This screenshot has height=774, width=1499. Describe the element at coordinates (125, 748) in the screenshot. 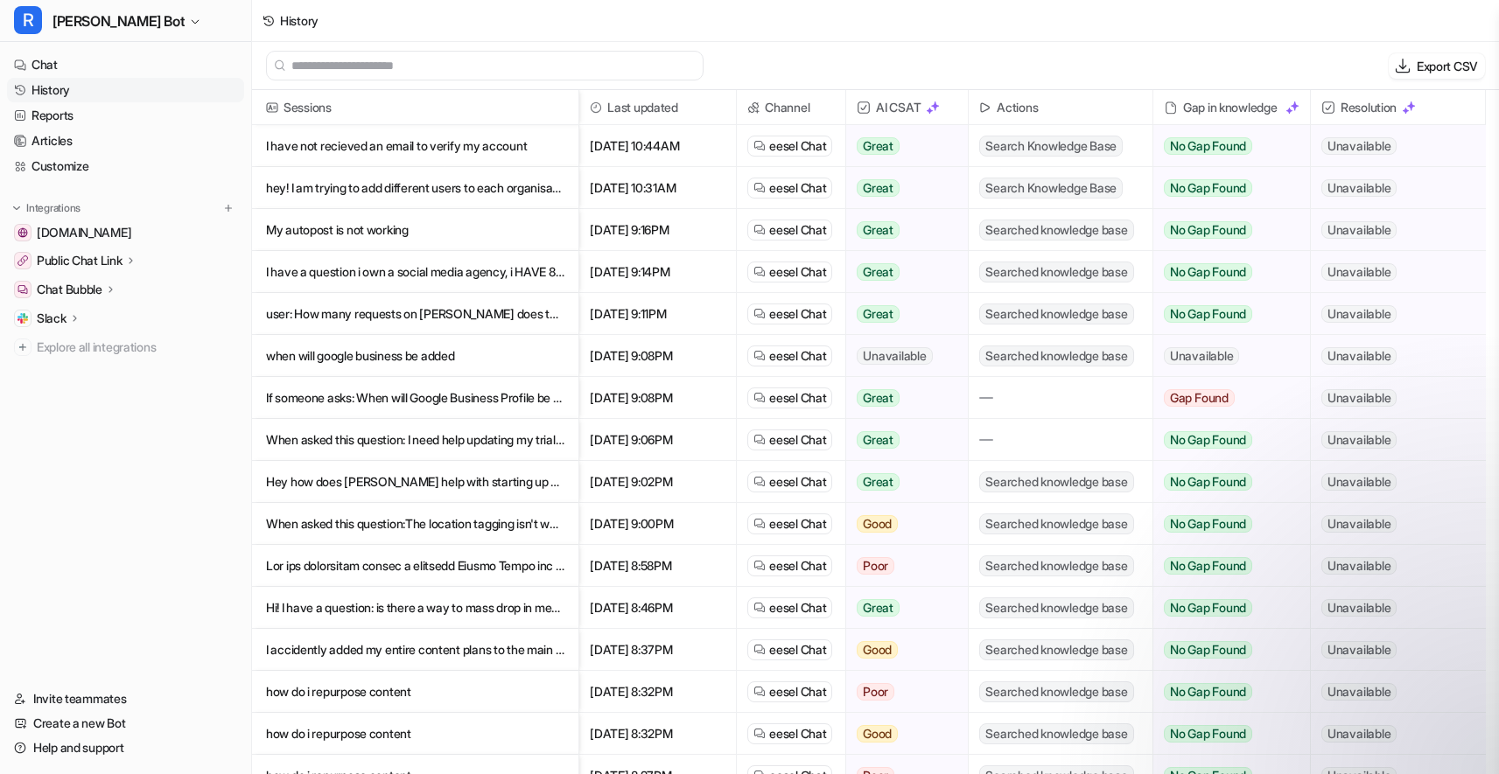

I see `a: Help and support` at that location.